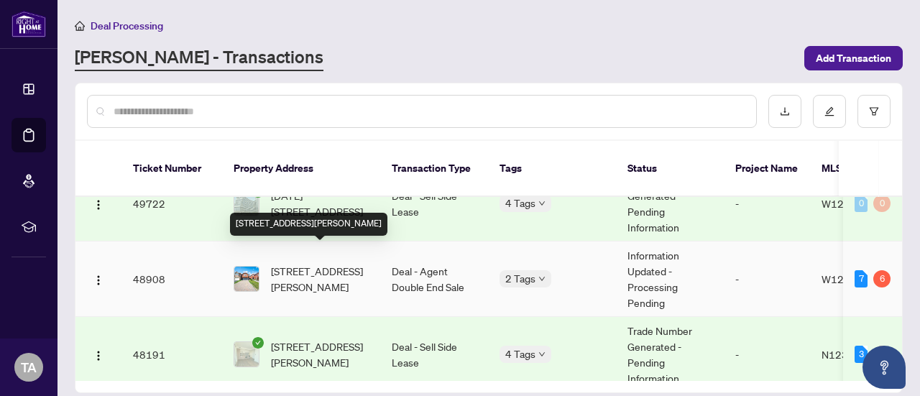 The image size is (920, 396). Describe the element at coordinates (853, 58) in the screenshot. I see `button: Add Transaction` at that location.